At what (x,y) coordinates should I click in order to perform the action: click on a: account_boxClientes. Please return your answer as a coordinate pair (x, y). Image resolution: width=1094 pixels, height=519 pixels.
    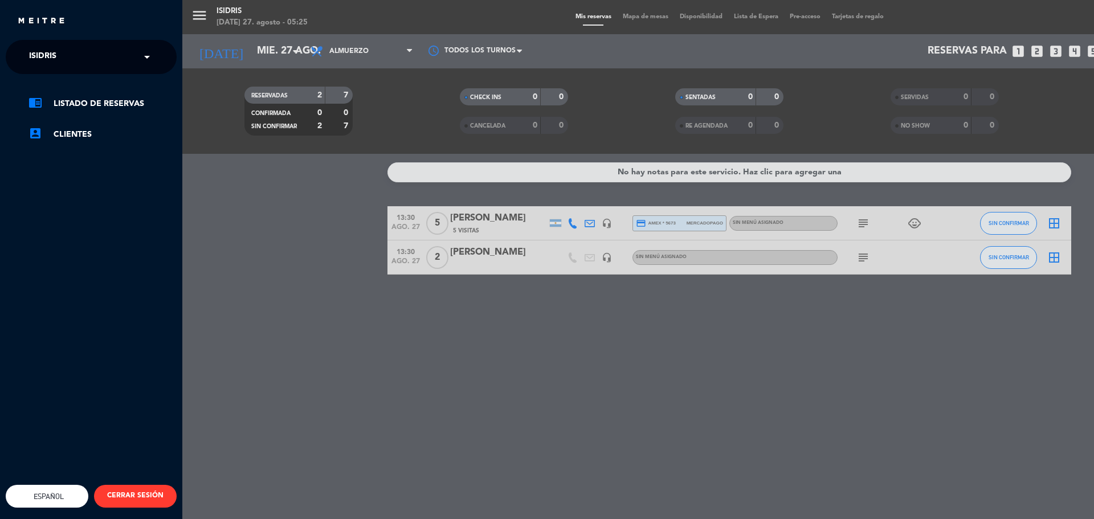
    Looking at the image, I should click on (103, 134).